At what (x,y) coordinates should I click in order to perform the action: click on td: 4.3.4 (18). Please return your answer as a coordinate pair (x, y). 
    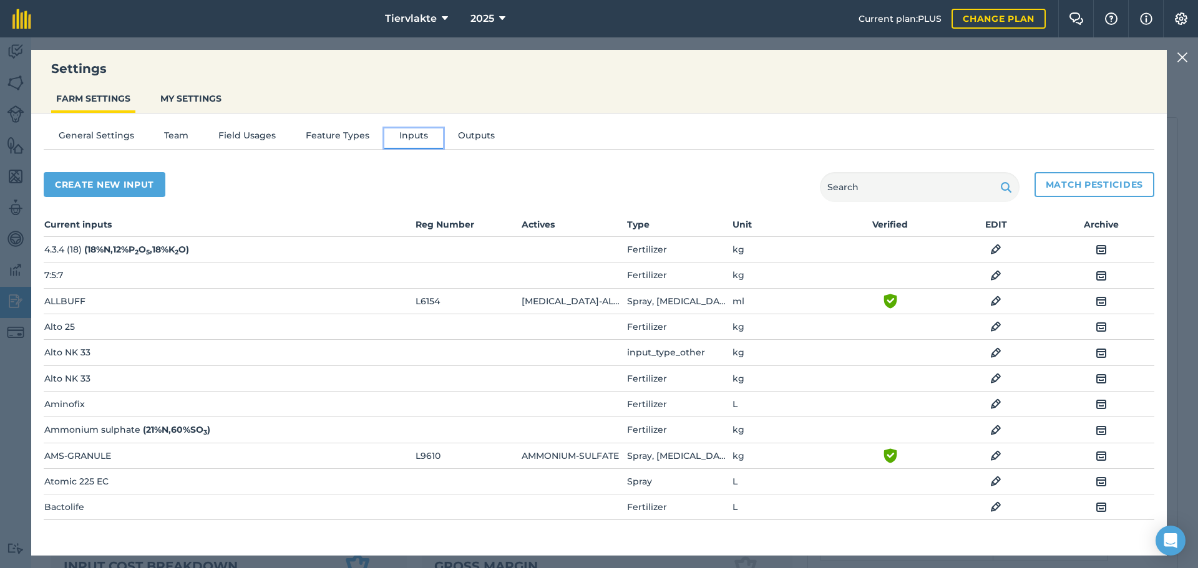
    Looking at the image, I should click on (228, 249).